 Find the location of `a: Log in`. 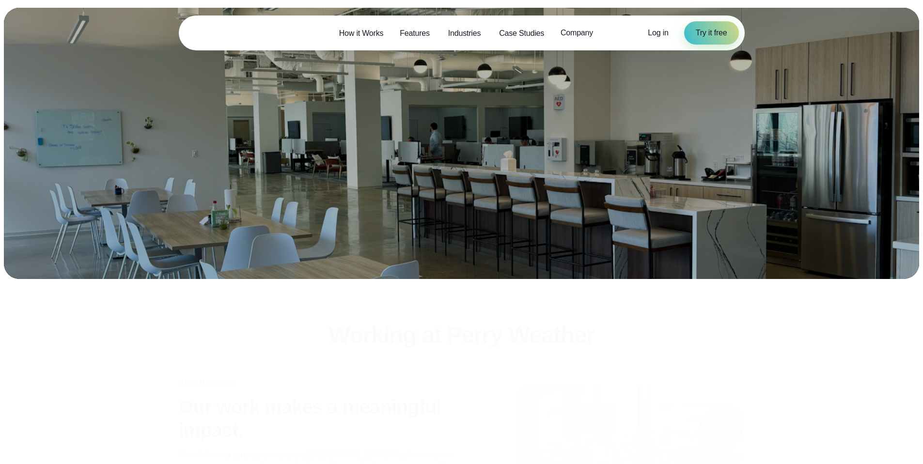

a: Log in is located at coordinates (658, 33).